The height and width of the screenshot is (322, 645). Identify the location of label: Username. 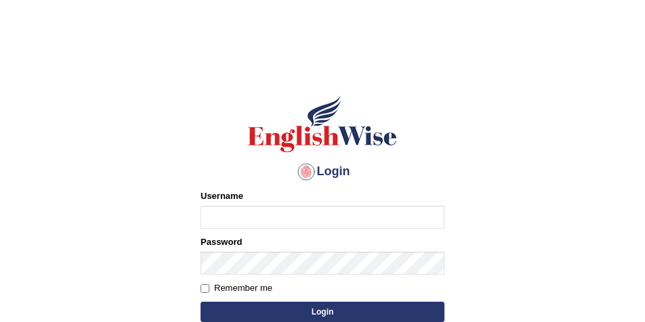
(221, 196).